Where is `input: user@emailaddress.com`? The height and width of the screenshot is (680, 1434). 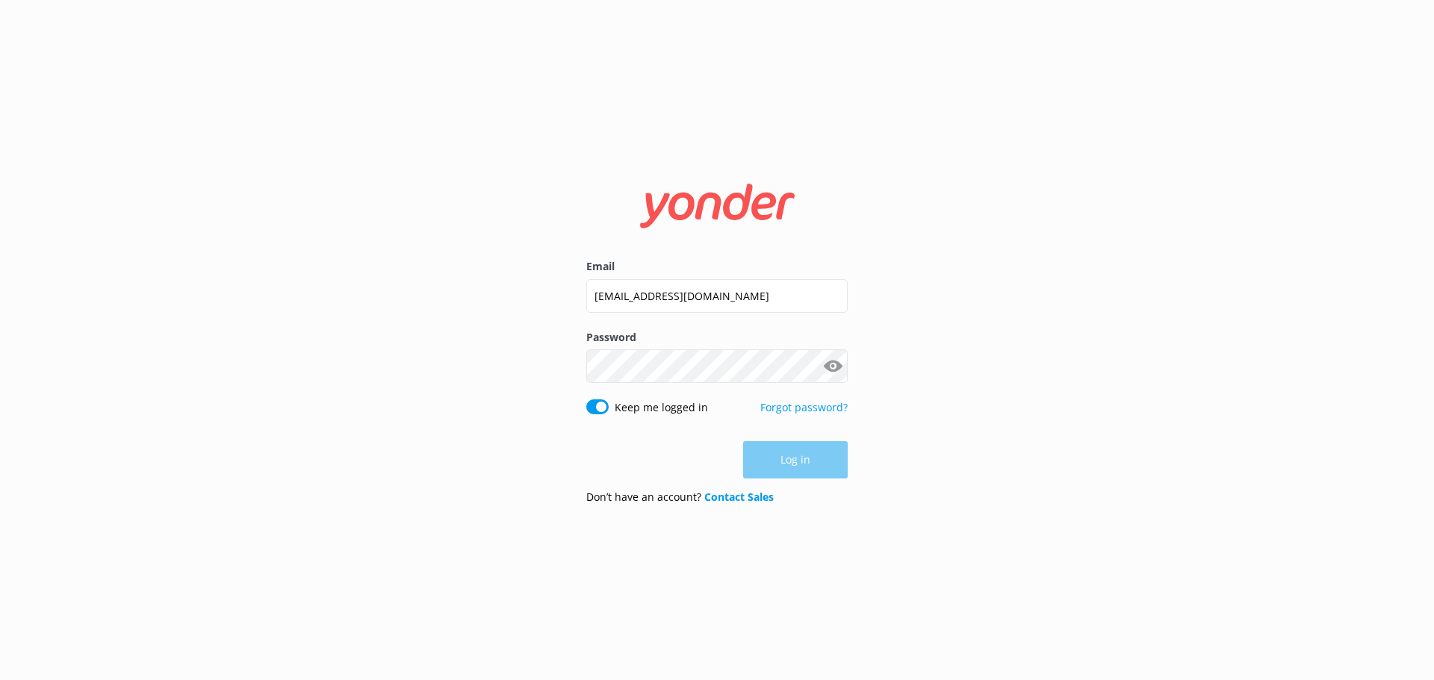 input: user@emailaddress.com is located at coordinates (717, 296).